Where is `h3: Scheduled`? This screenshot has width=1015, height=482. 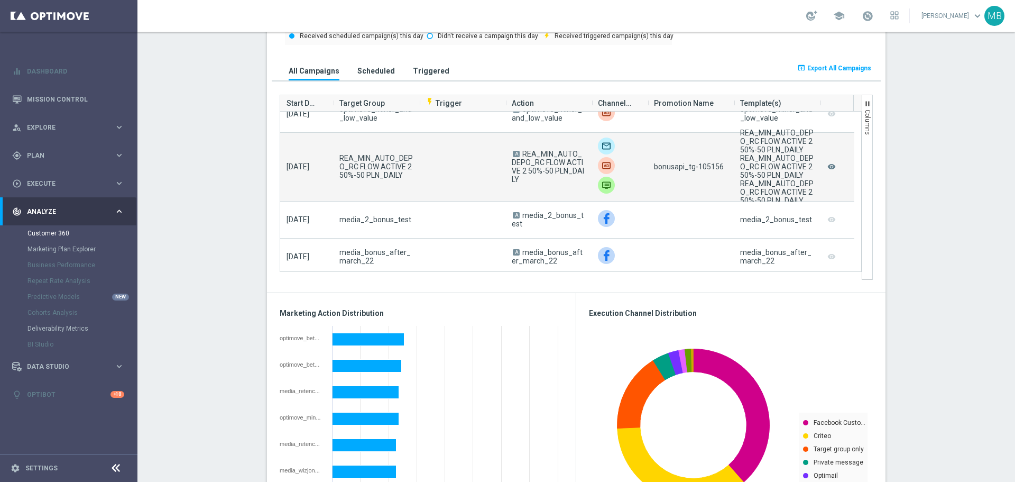 h3: Scheduled is located at coordinates (376, 71).